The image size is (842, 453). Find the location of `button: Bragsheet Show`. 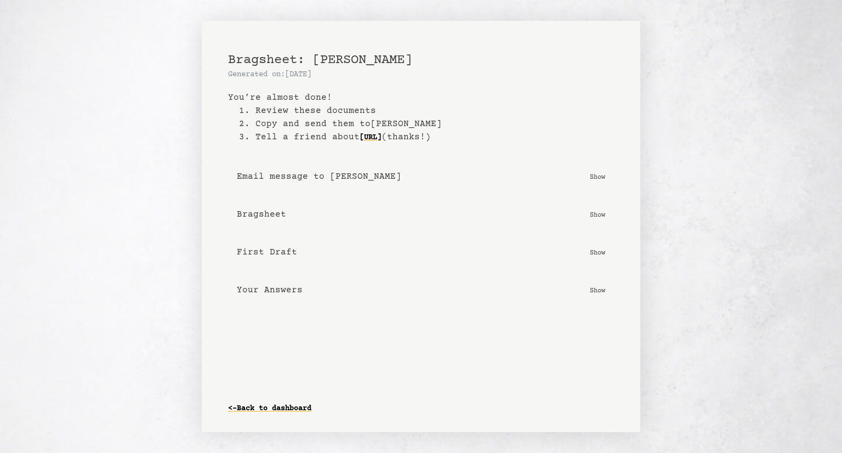

button: Bragsheet Show is located at coordinates (421, 214).